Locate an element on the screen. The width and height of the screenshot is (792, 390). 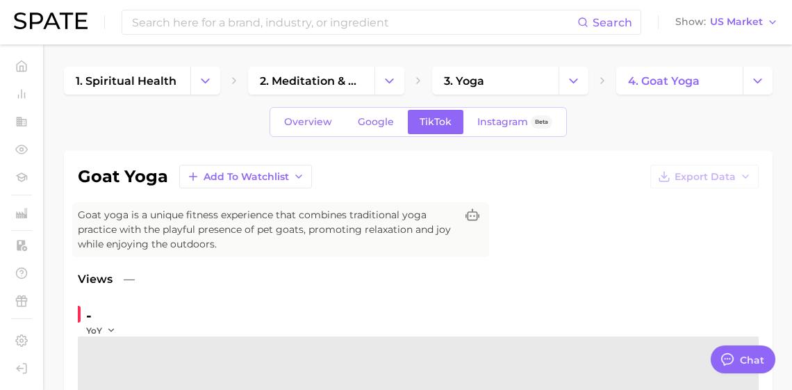
span: Overview is located at coordinates (308, 122).